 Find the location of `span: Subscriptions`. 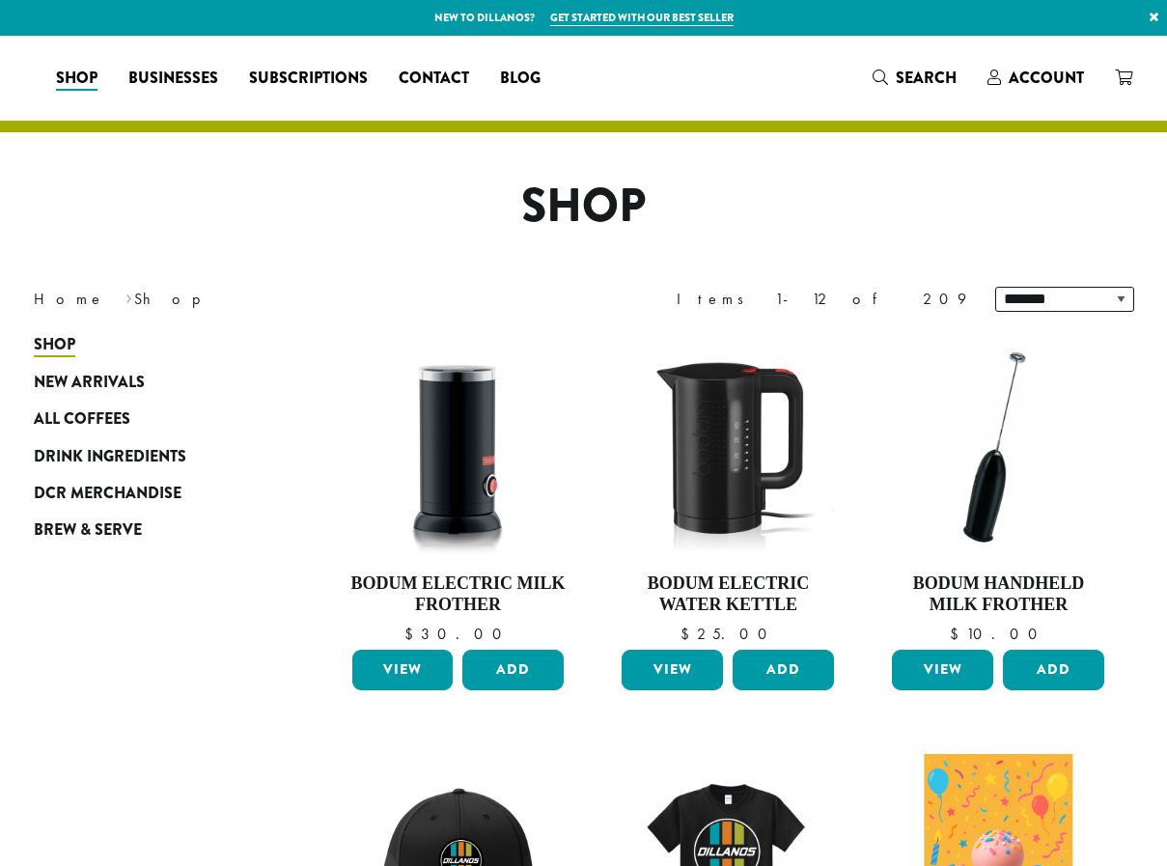

span: Subscriptions is located at coordinates (308, 78).